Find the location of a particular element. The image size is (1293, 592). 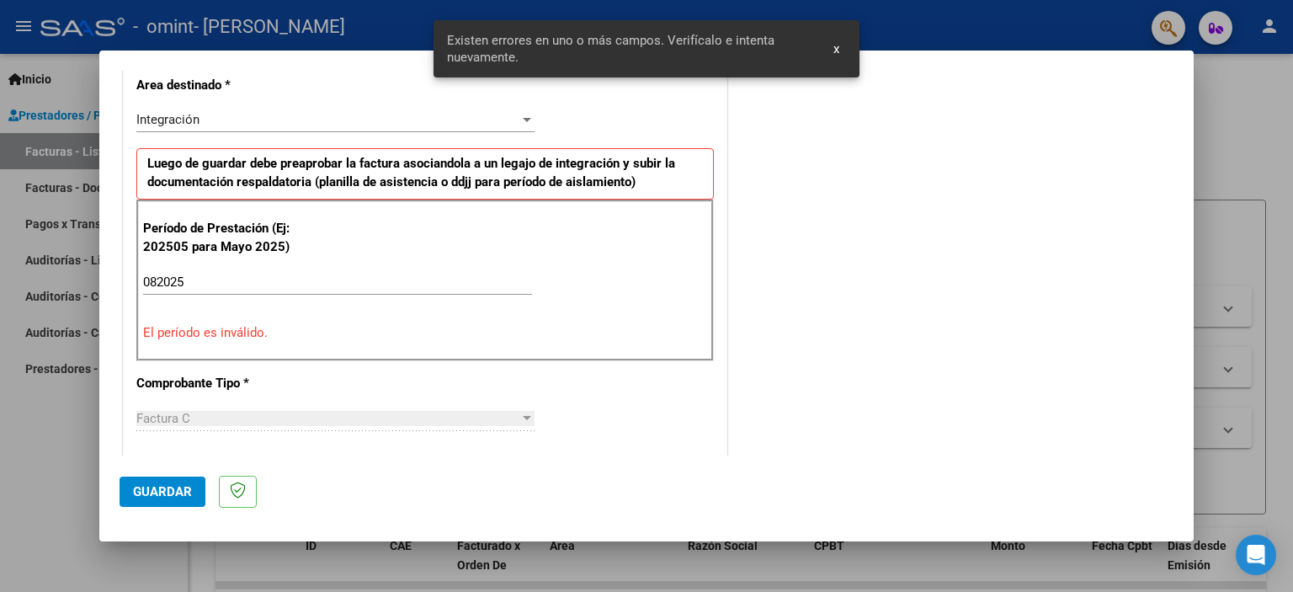

span: Integración is located at coordinates (167, 120).